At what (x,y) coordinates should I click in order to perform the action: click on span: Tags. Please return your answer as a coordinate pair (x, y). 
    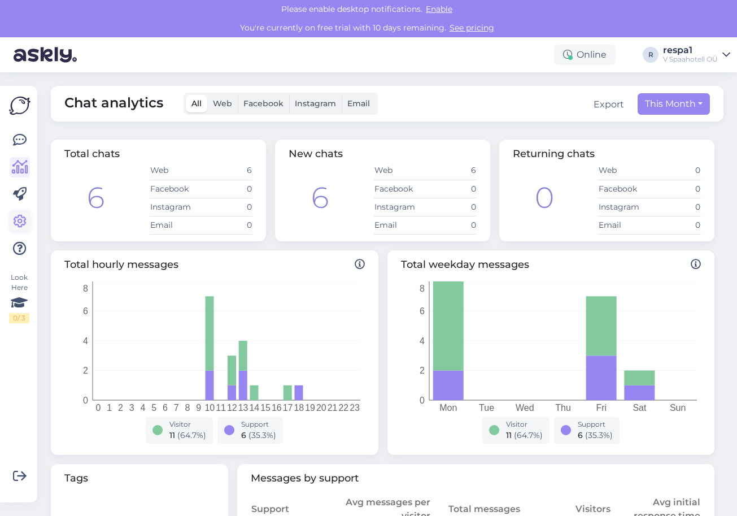
    Looking at the image, I should click on (140, 478).